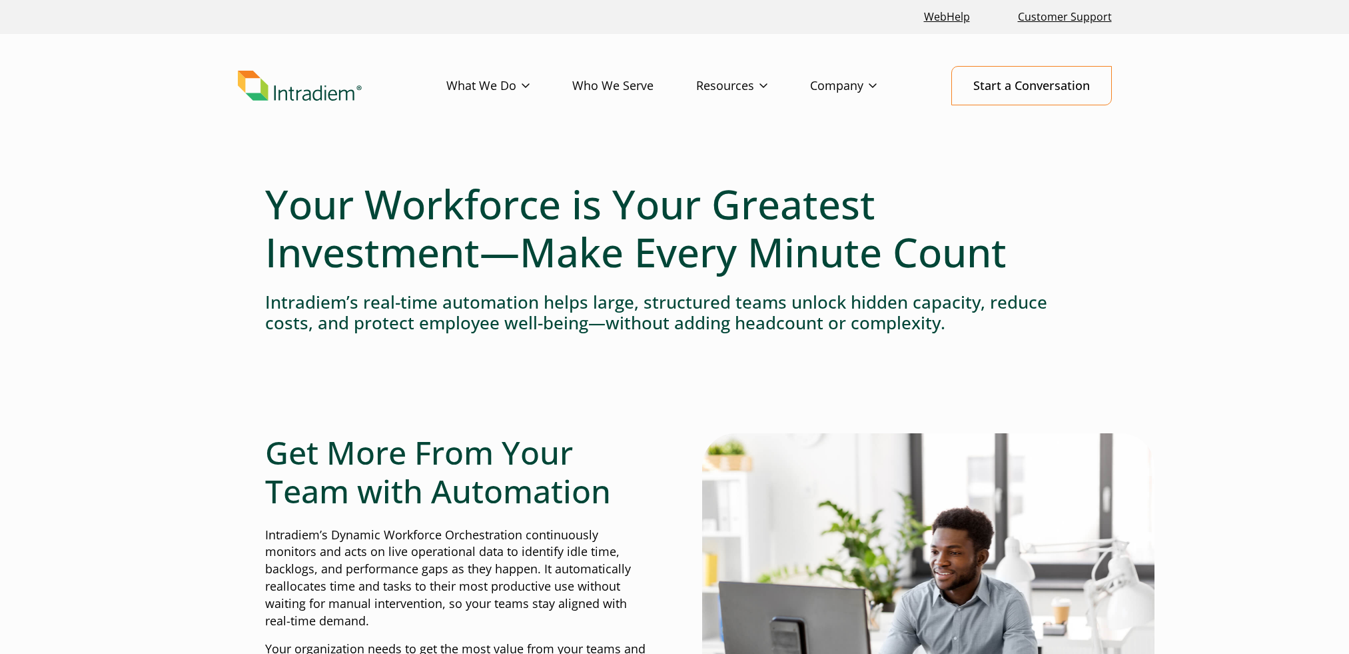 This screenshot has height=654, width=1349. Describe the element at coordinates (753, 86) in the screenshot. I see `a: Resources` at that location.